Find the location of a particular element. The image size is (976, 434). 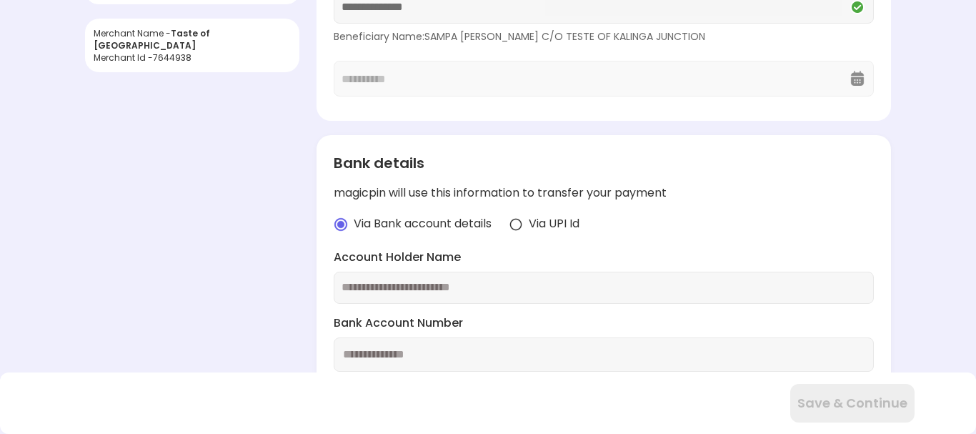

button: Save & Continue is located at coordinates (853, 403).